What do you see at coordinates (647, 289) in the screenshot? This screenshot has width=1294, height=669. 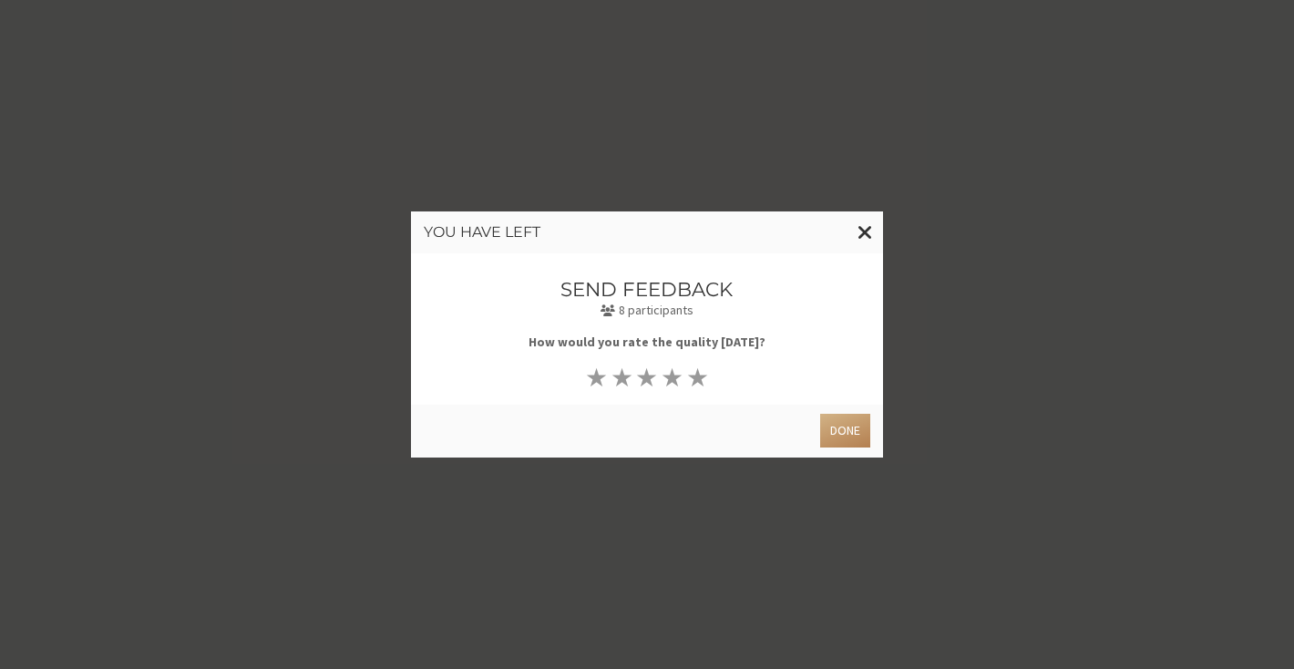 I see `h3: Send feedback` at bounding box center [647, 289].